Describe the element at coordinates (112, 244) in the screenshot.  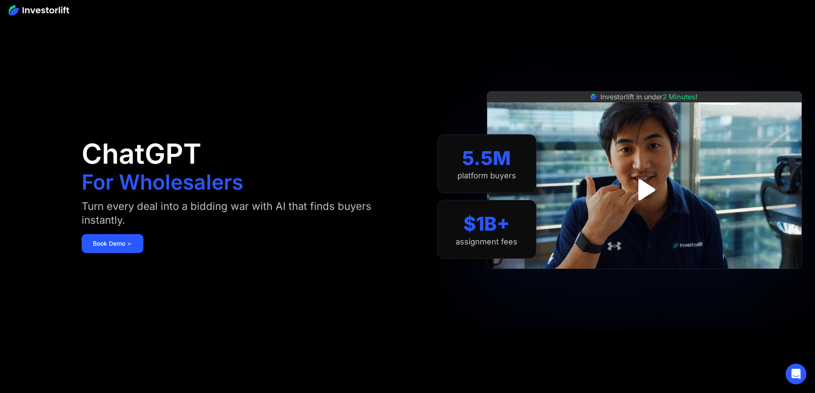
I see `a: Book Demo ➢` at that location.